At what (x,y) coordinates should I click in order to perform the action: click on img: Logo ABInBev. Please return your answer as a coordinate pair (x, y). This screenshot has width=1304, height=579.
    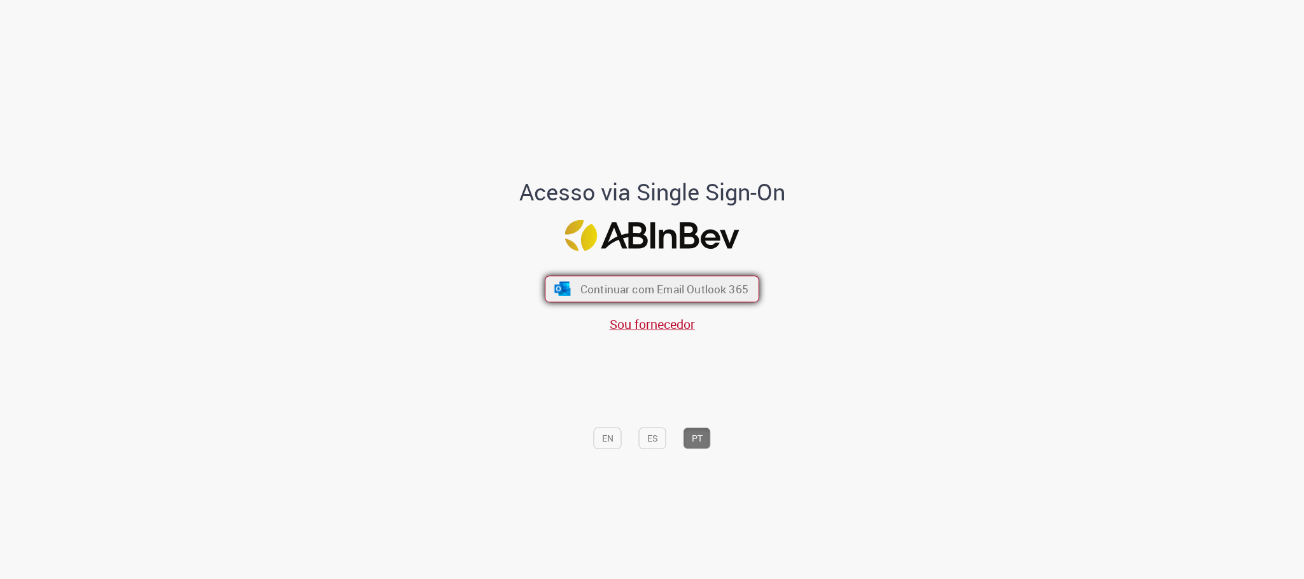
    Looking at the image, I should click on (652, 235).